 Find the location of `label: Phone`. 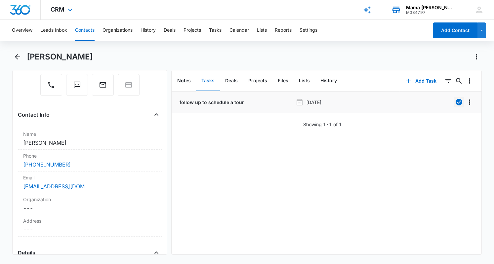

label: Phone is located at coordinates (90, 156).